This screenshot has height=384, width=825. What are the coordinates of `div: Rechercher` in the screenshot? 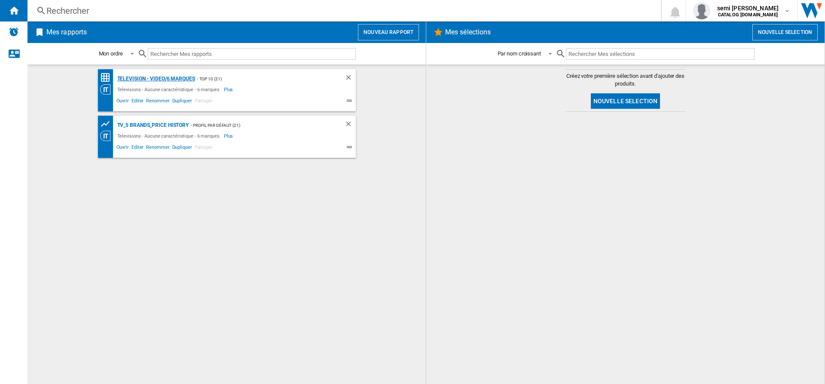 It's located at (343, 11).